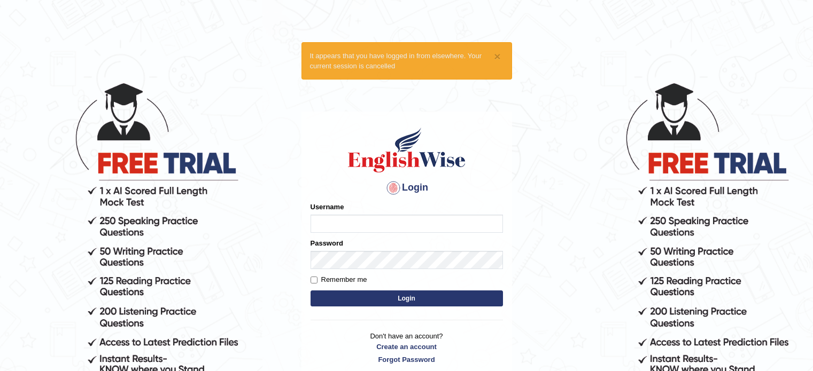 The image size is (813, 371). Describe the element at coordinates (407, 61) in the screenshot. I see `div: It appears that you have logged in from elsewhere. Your current session is cancelled` at that location.